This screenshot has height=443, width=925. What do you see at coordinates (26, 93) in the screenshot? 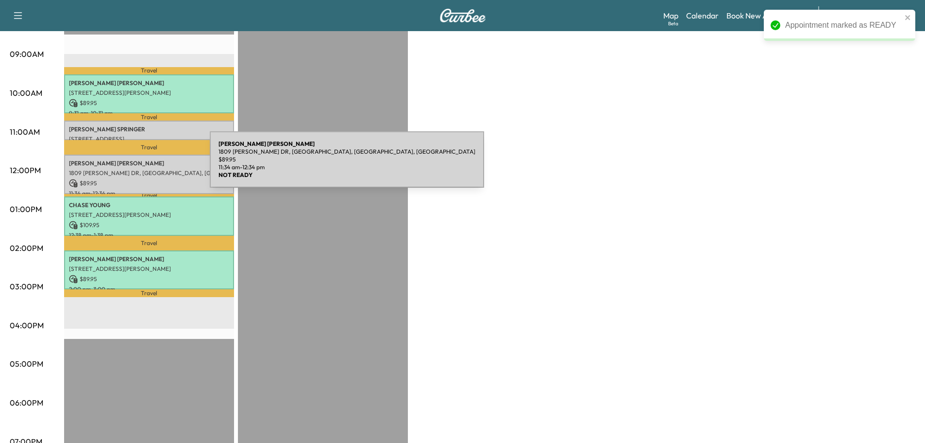
I see `p: 10:00AM` at bounding box center [26, 93].